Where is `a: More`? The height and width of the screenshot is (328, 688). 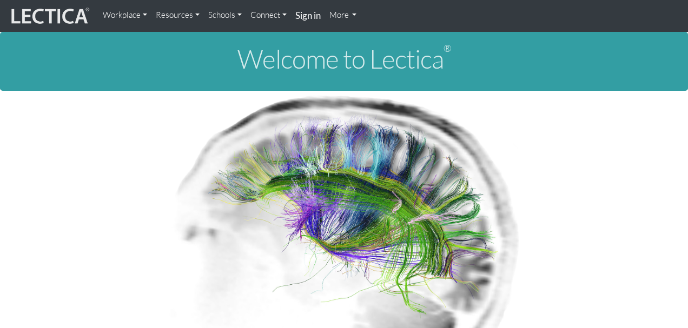
a: More is located at coordinates (343, 15).